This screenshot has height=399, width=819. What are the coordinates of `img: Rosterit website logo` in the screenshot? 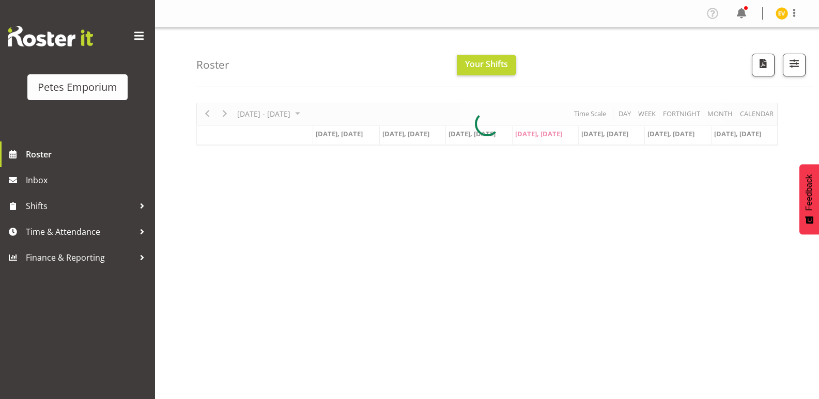 It's located at (50, 36).